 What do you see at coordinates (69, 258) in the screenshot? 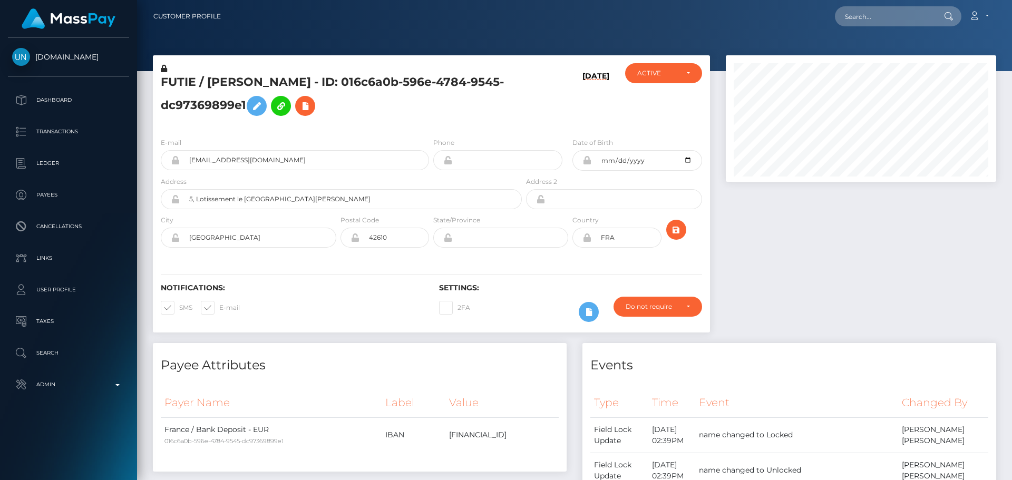
I see `p: Links` at bounding box center [69, 258].